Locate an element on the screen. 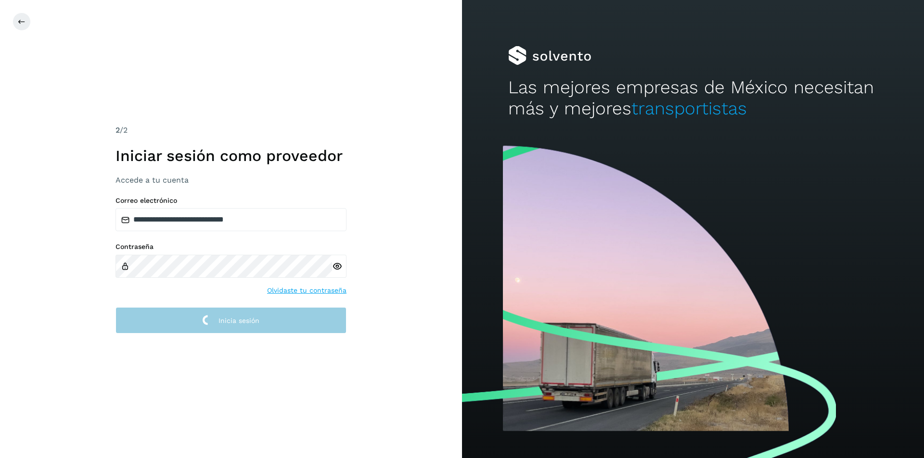 The width and height of the screenshot is (924, 458). div: /2 is located at coordinates (231, 130).